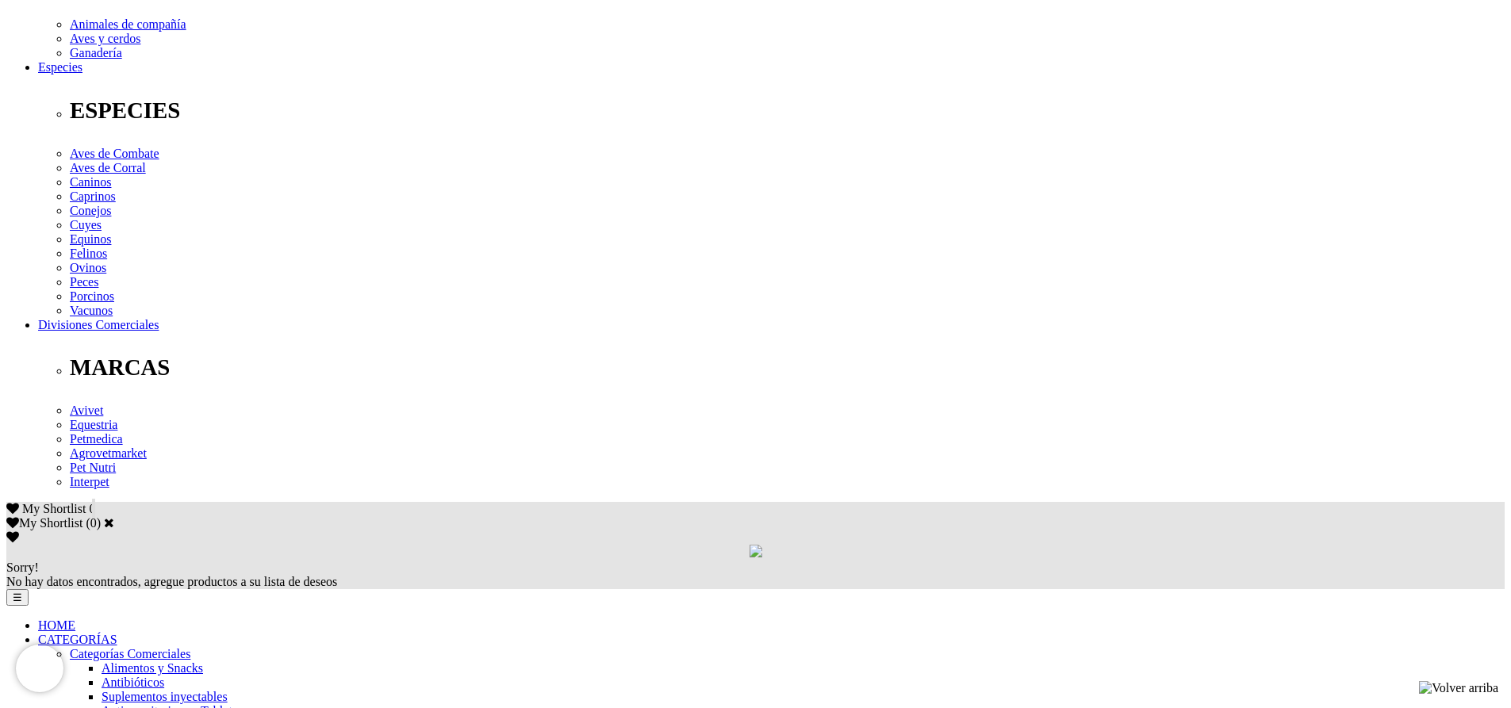 This screenshot has width=1511, height=708. I want to click on span: Equinos, so click(90, 239).